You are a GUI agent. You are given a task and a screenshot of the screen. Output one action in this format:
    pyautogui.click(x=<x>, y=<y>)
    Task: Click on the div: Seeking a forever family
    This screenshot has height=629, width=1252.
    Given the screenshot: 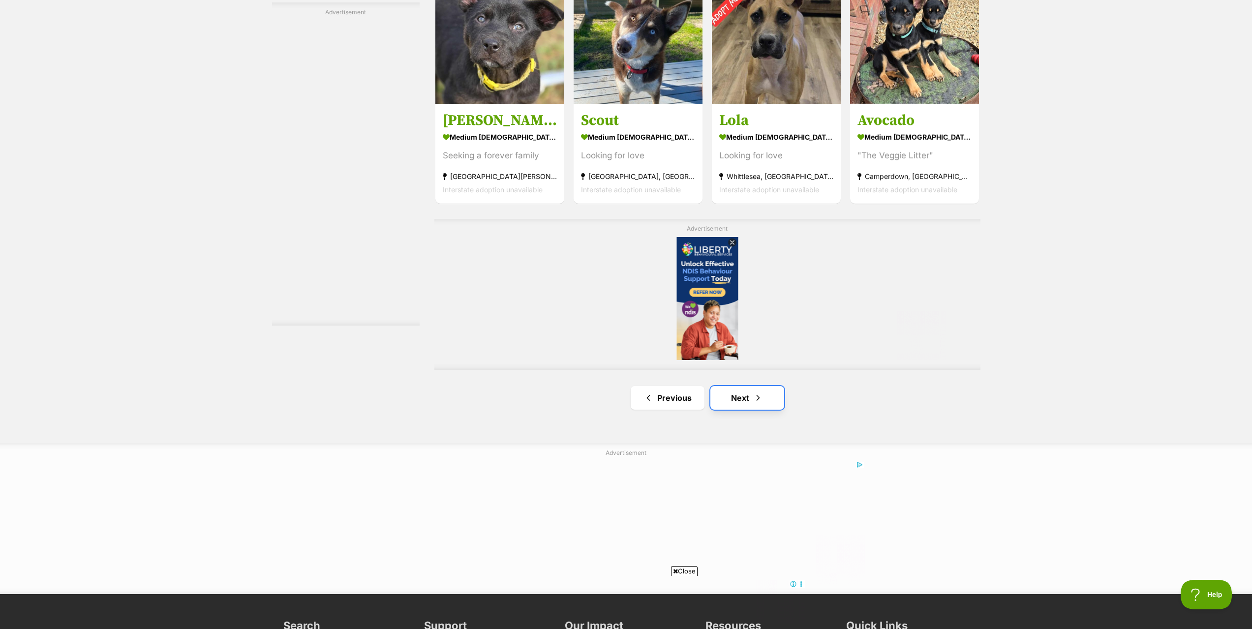 What is the action you would take?
    pyautogui.click(x=500, y=155)
    